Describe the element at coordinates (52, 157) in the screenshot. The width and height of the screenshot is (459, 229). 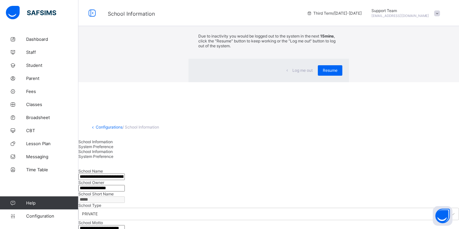
I see `span: Messaging` at that location.